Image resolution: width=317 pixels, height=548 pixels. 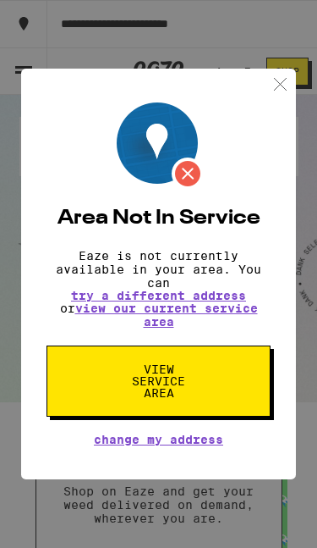 What do you see at coordinates (158, 439) in the screenshot?
I see `span: Change My Address` at bounding box center [158, 439].